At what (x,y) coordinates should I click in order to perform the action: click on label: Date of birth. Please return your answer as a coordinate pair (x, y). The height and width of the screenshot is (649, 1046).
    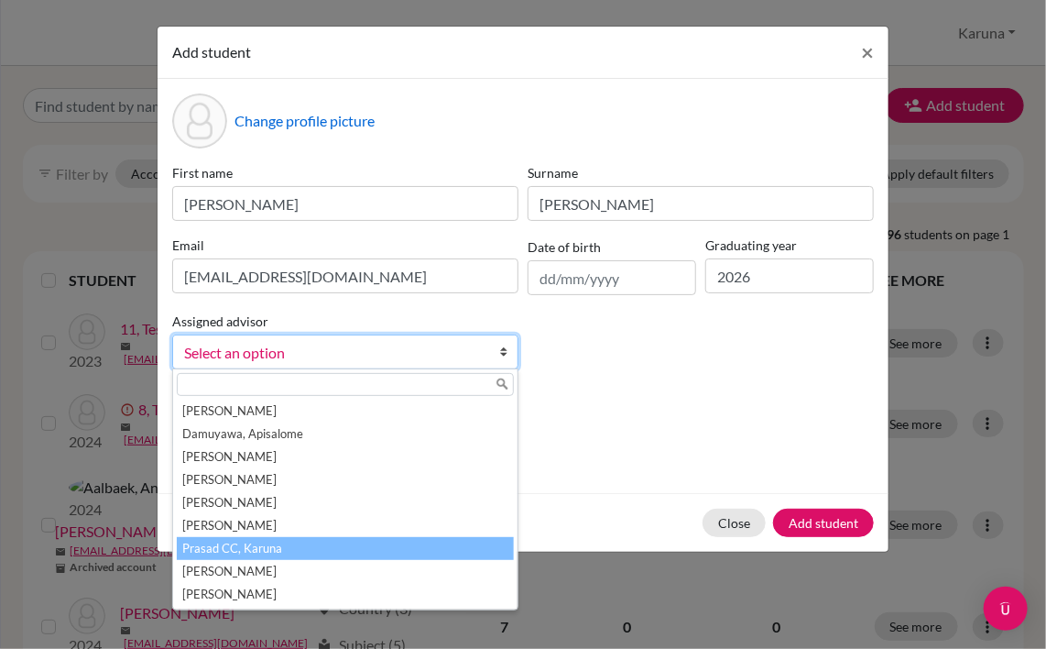
    Looking at the image, I should click on (564, 246).